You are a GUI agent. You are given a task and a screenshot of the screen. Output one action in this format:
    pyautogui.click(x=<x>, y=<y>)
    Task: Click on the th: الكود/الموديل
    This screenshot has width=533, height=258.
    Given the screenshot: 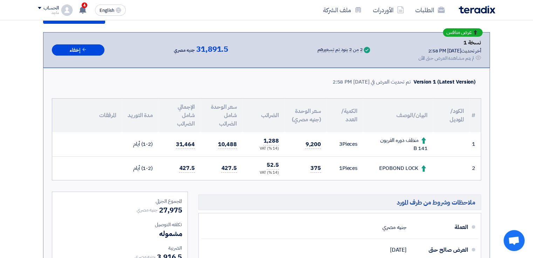 What is the action you would take?
    pyautogui.click(x=451, y=116)
    